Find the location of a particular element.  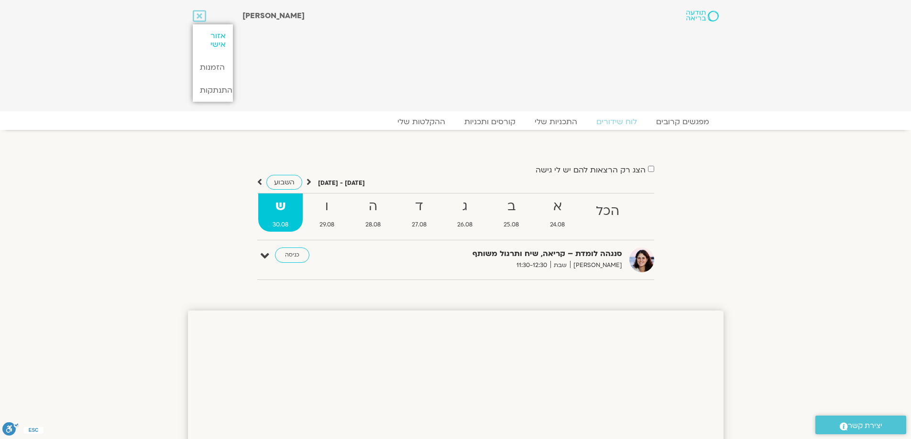

a: אזור אישי is located at coordinates (213, 40).